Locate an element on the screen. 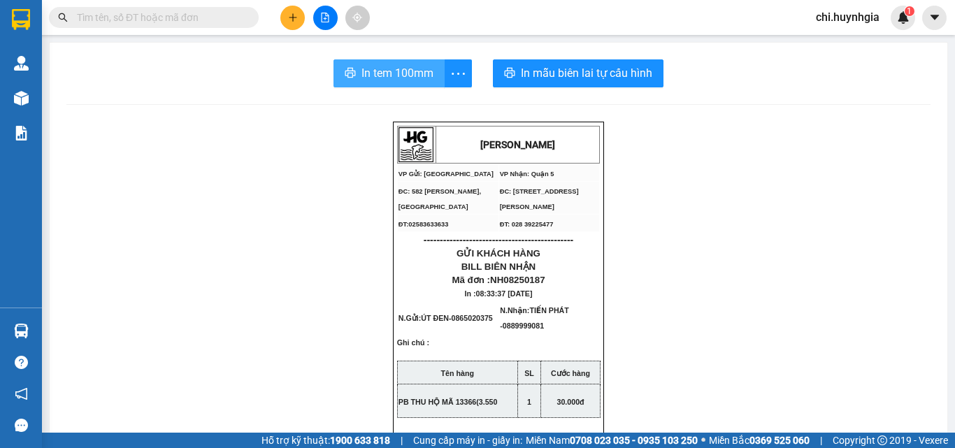 The height and width of the screenshot is (448, 955). span: Ghi chú : is located at coordinates (413, 348).